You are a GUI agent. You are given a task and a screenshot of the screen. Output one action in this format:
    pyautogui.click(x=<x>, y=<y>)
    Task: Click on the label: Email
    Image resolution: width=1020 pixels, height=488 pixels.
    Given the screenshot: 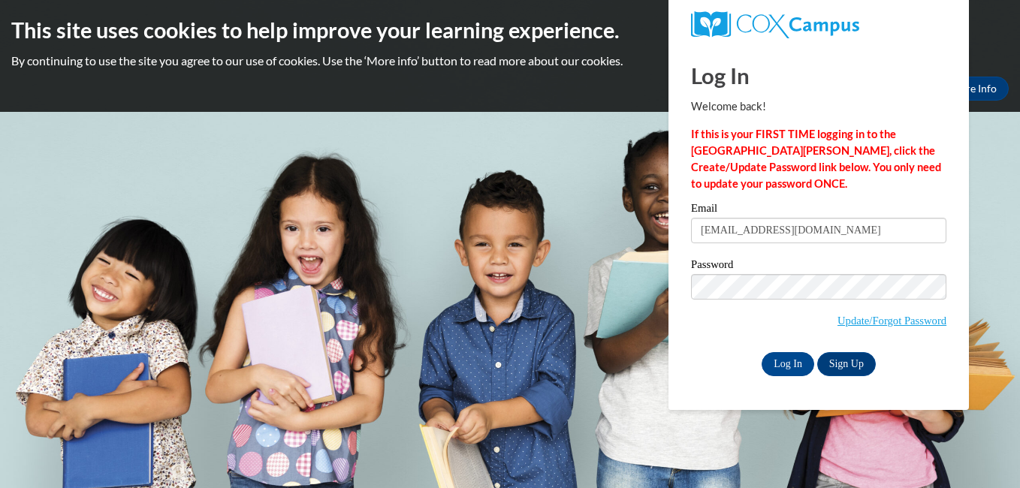 What is the action you would take?
    pyautogui.click(x=819, y=210)
    